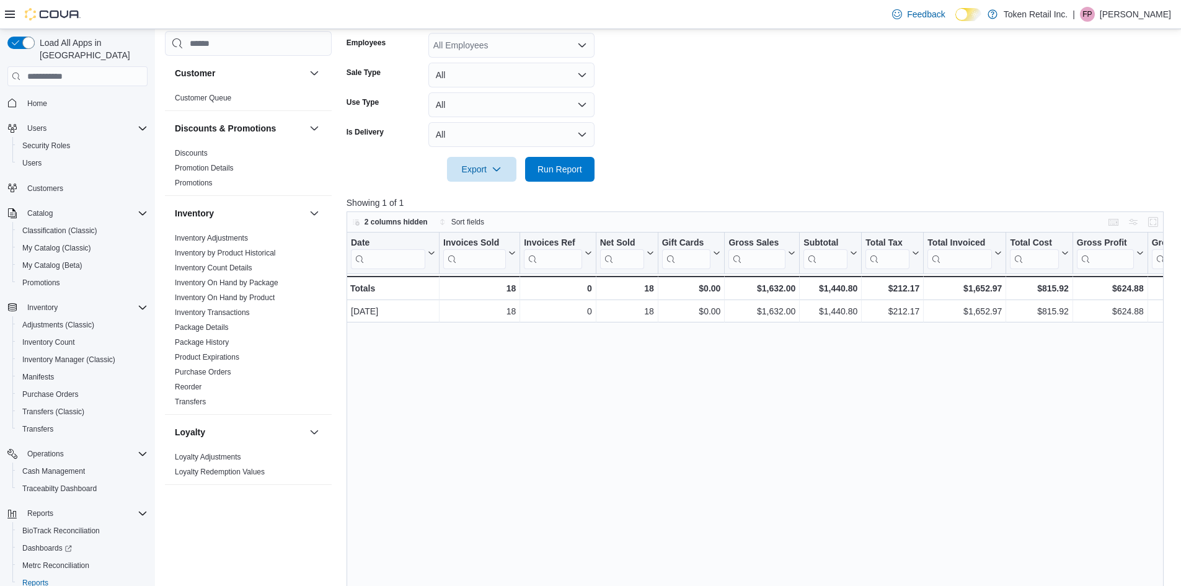 The width and height of the screenshot is (1181, 586). I want to click on span: Traceabilty Dashboard, so click(82, 489).